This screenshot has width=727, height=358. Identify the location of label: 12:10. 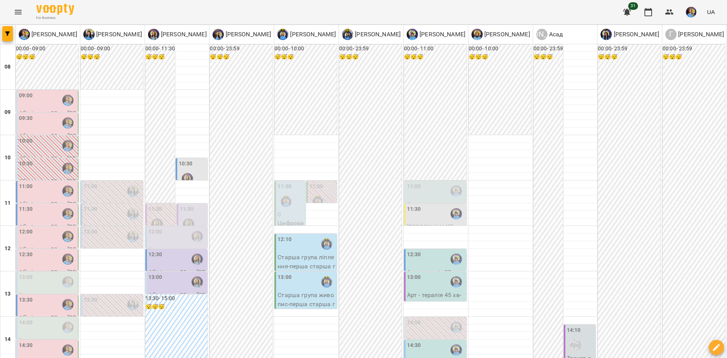
(285, 240).